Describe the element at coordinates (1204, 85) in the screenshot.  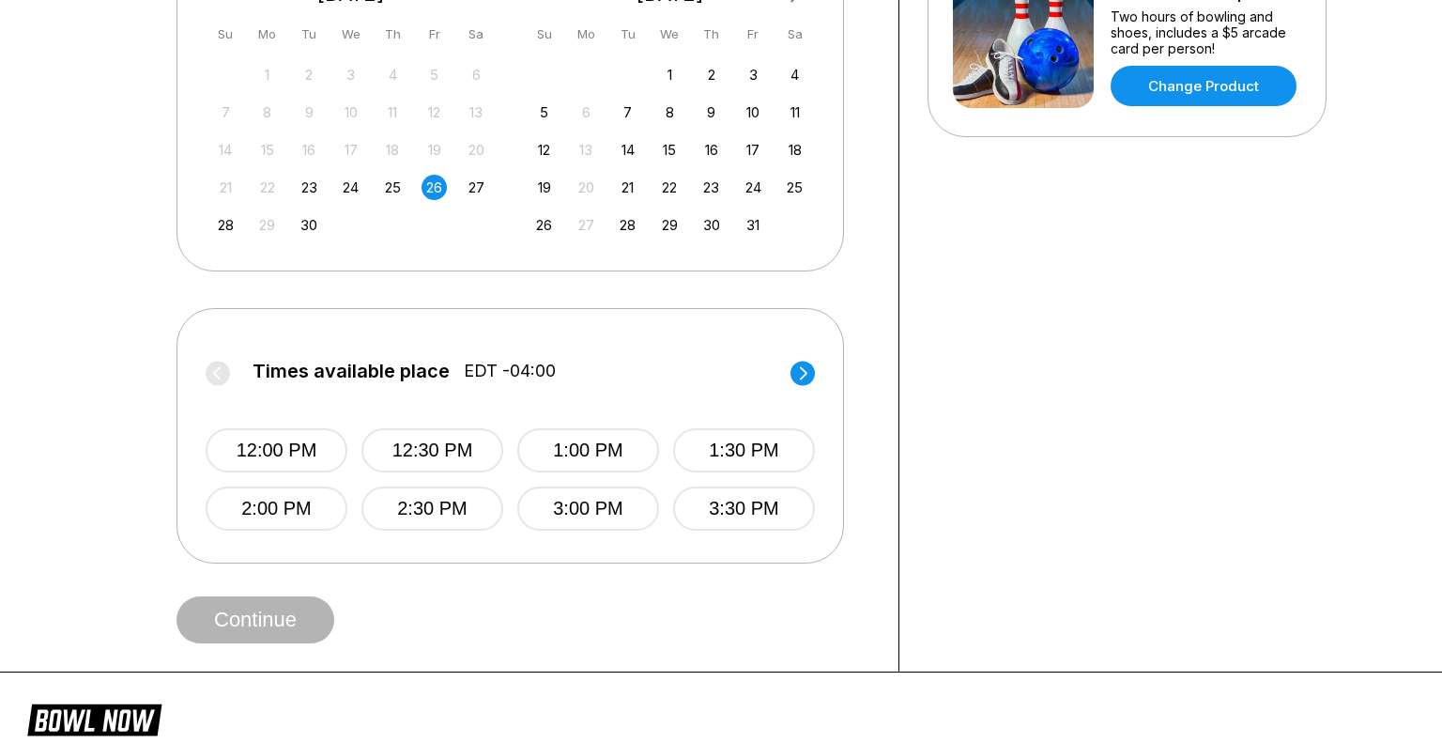
I see `a: Change Product` at that location.